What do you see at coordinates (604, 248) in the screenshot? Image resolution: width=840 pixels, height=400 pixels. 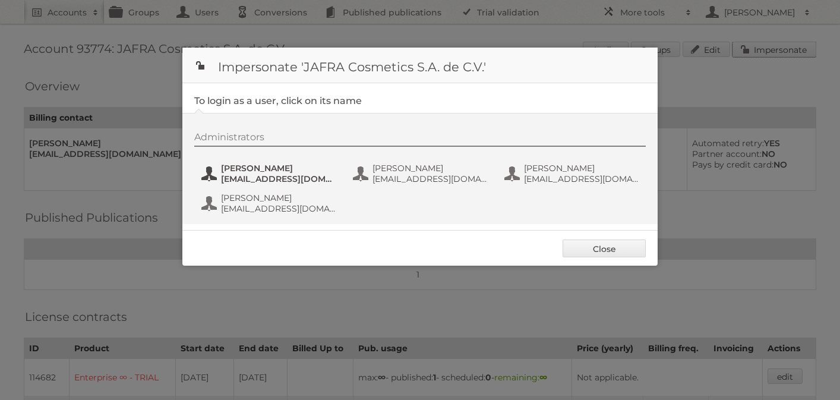 I see `a: Close` at bounding box center [604, 248].